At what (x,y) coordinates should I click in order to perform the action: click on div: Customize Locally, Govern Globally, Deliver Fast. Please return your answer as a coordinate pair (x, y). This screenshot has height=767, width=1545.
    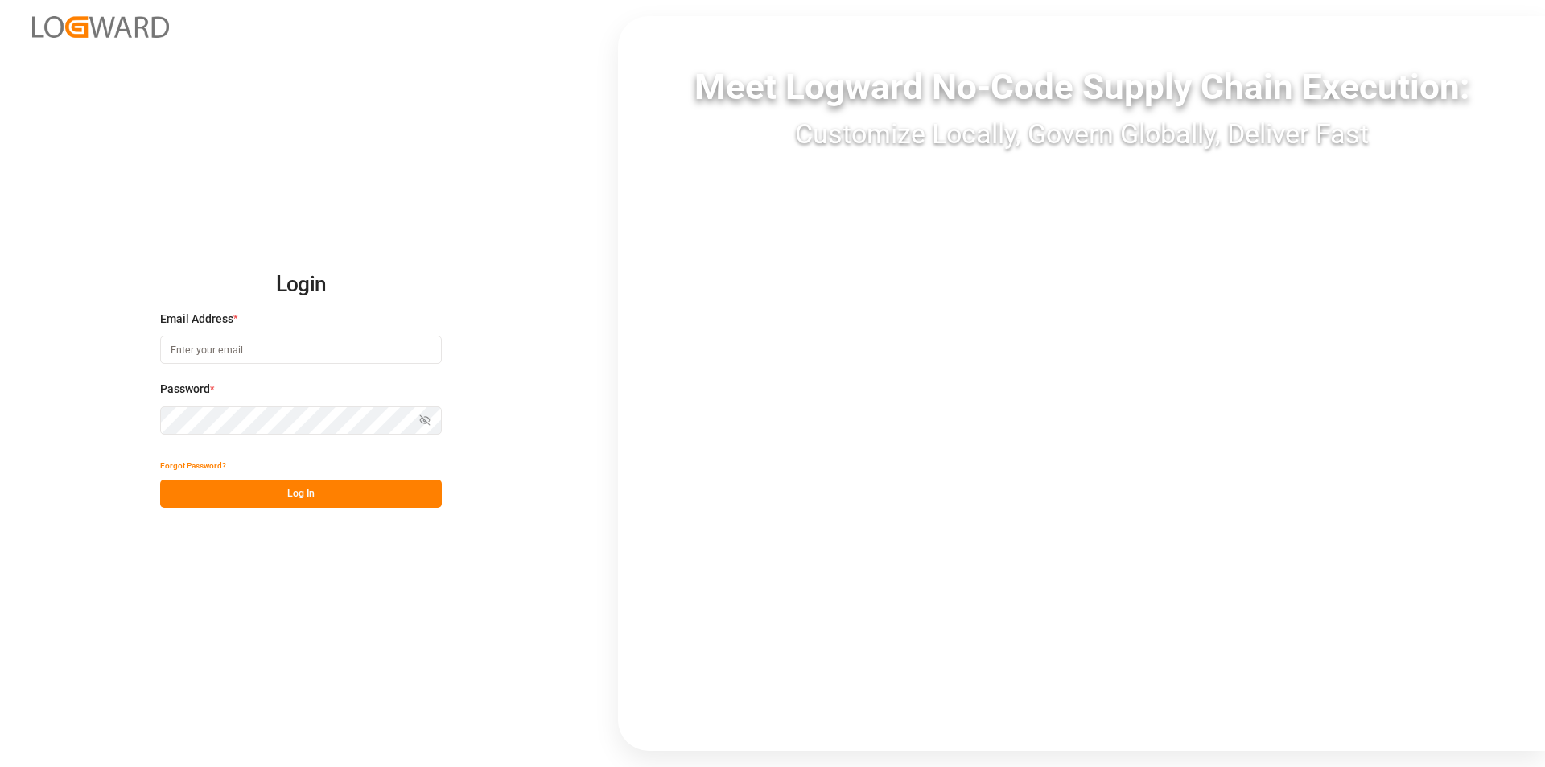
    Looking at the image, I should click on (1082, 134).